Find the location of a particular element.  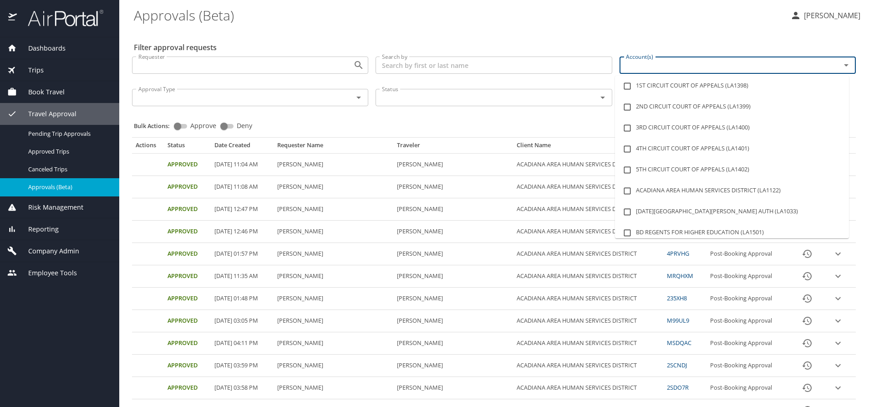

span: Employee Tools is located at coordinates (47, 273).